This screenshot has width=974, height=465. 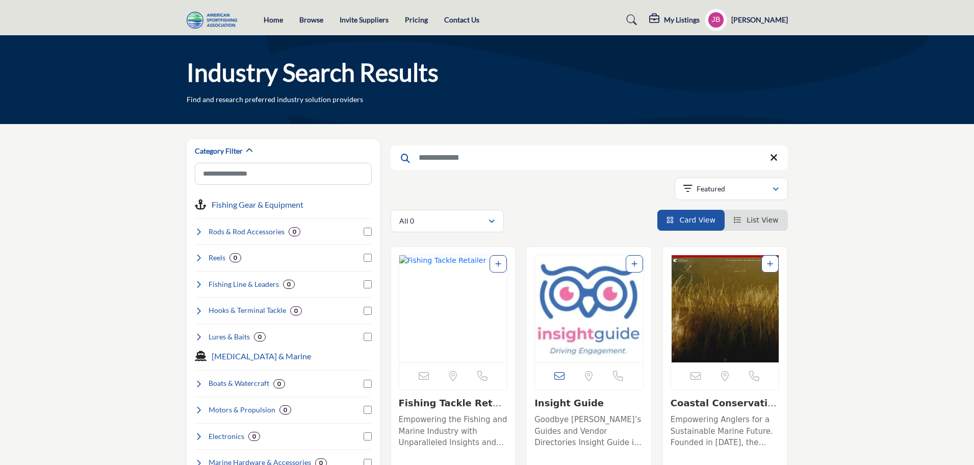 What do you see at coordinates (261, 356) in the screenshot?
I see `h3: Boating & Marine` at bounding box center [261, 356].